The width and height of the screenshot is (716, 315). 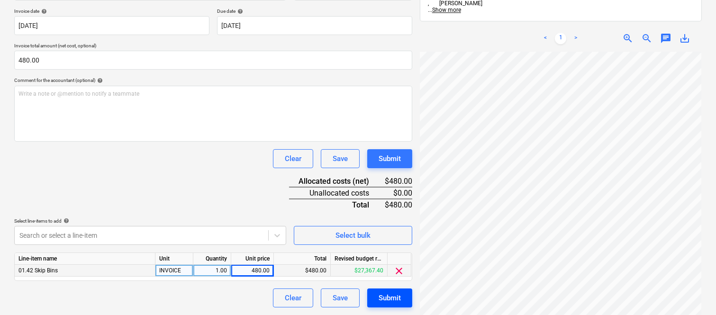 I want to click on div: $0.00, so click(x=398, y=193).